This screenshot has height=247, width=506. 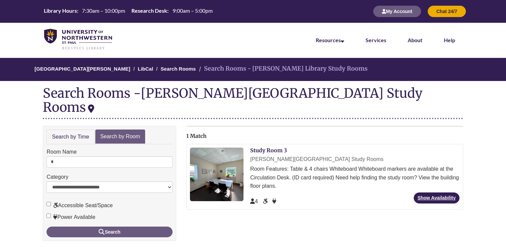 I want to click on a: Help, so click(x=449, y=40).